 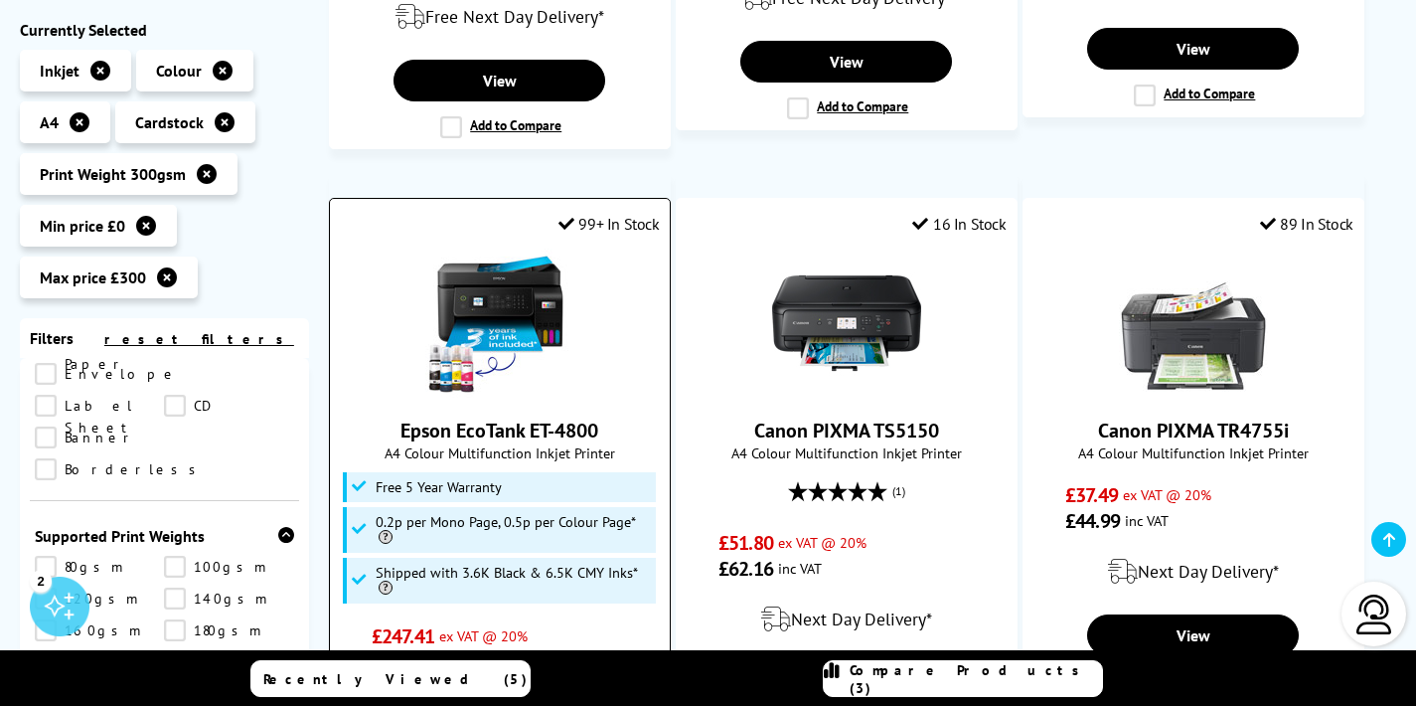 What do you see at coordinates (1091, 495) in the screenshot?
I see `span: £37.49` at bounding box center [1091, 495].